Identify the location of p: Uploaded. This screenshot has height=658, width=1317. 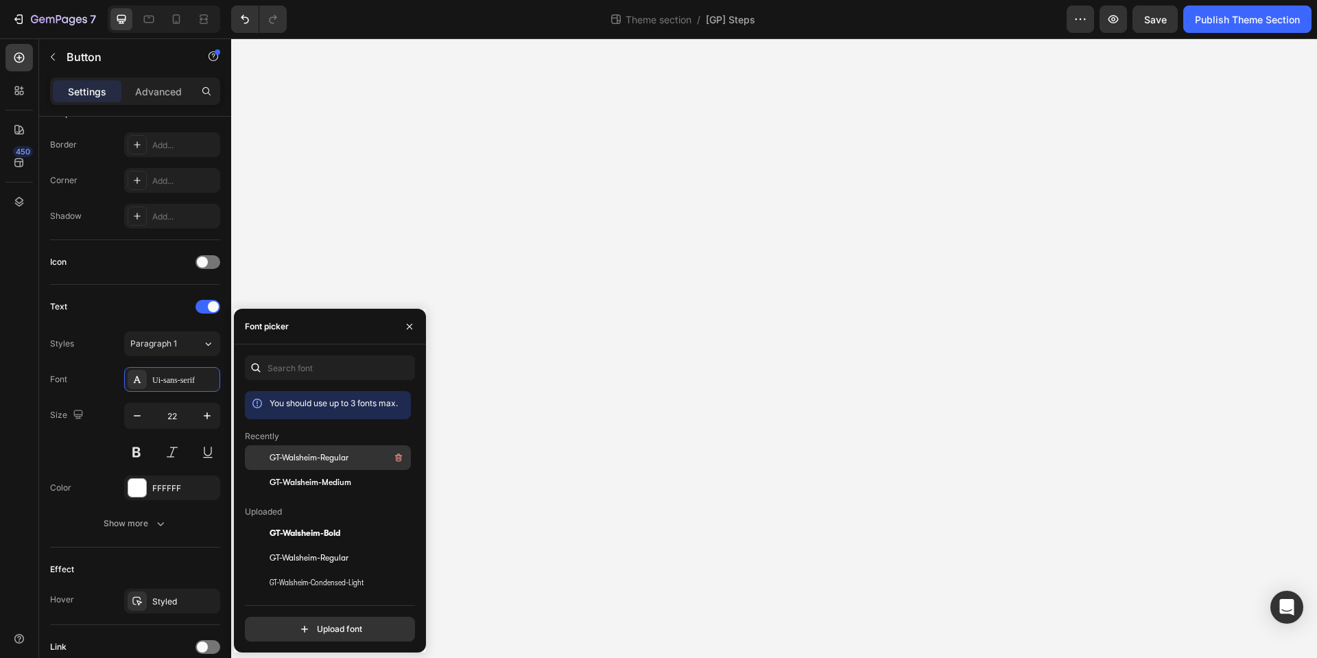
(263, 512).